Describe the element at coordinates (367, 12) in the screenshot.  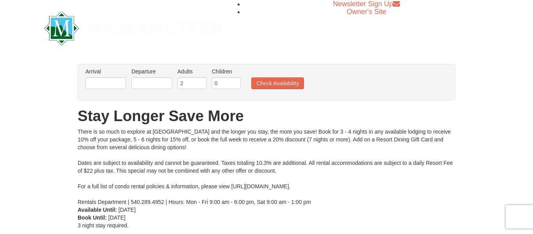
I see `span: Owner's Site` at that location.